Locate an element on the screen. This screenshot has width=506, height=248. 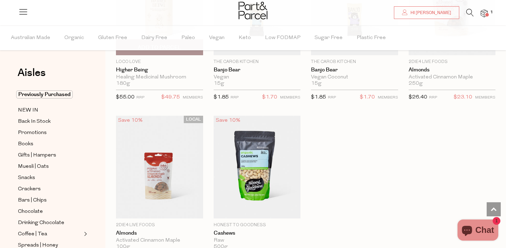
p: Honest to Goodness is located at coordinates (257, 225).